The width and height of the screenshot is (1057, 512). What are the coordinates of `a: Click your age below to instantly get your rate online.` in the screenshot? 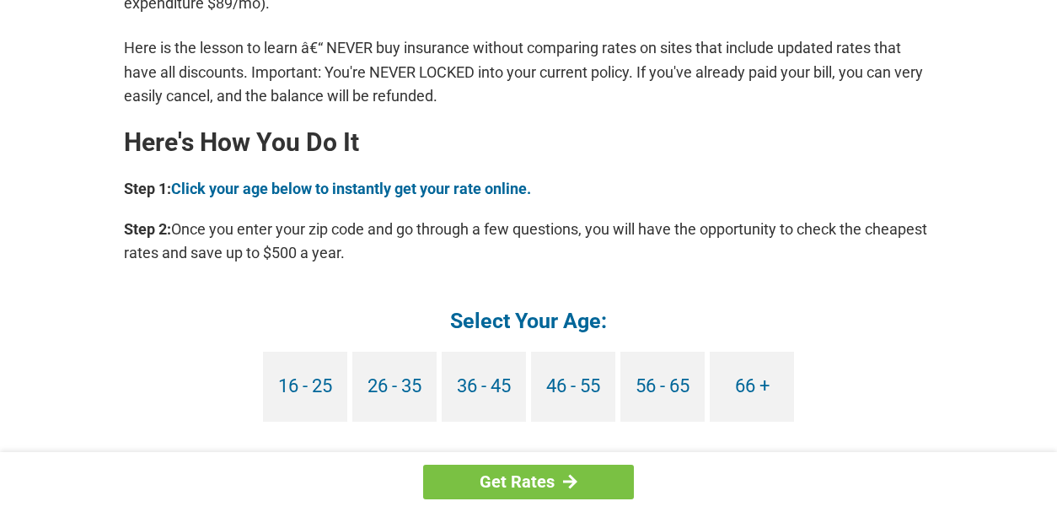 It's located at (351, 188).